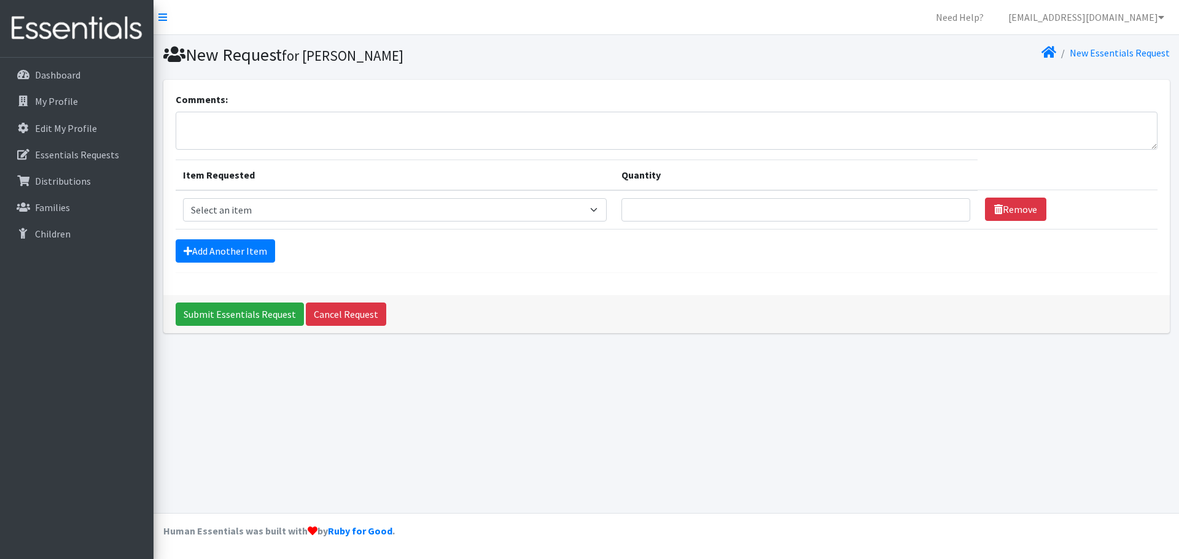 This screenshot has width=1179, height=559. I want to click on a: Dashboard, so click(77, 75).